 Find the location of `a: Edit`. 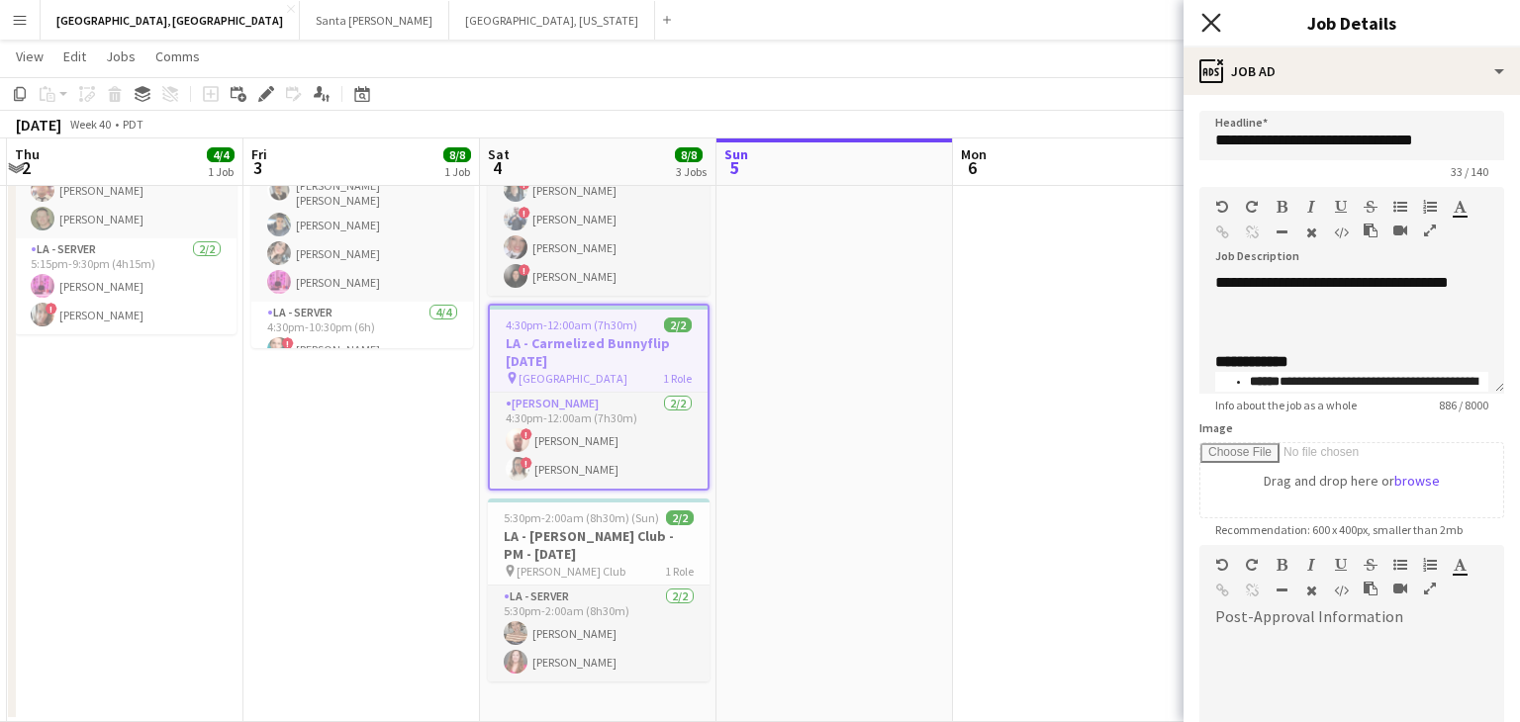

a: Edit is located at coordinates (74, 56).